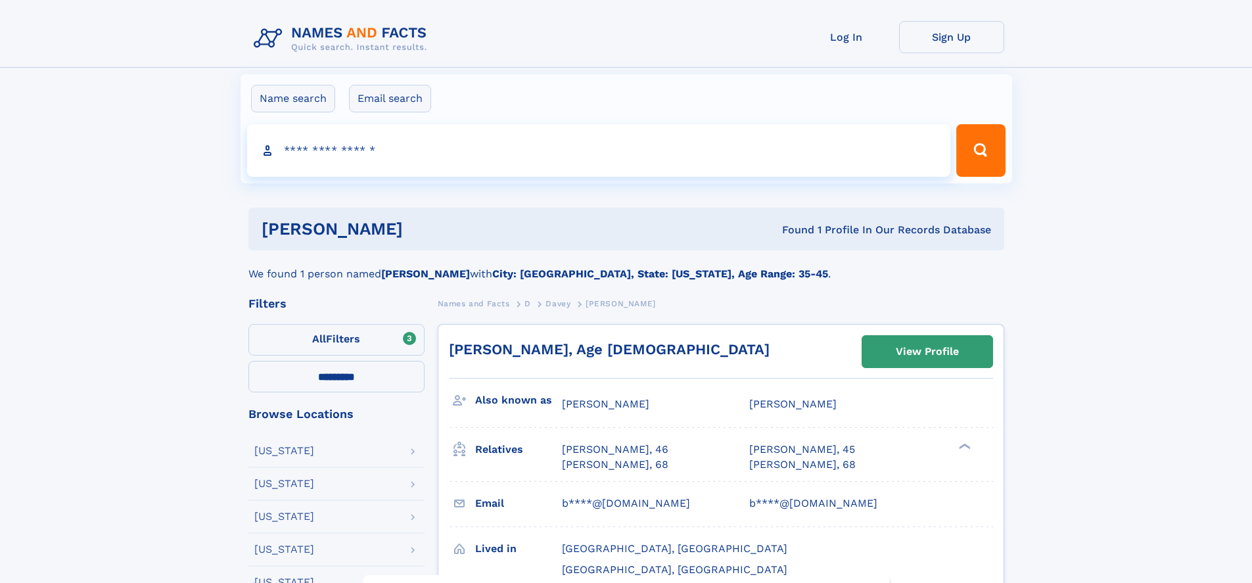 This screenshot has height=583, width=1252. What do you see at coordinates (337, 340) in the screenshot?
I see `label: Filters` at bounding box center [337, 340].